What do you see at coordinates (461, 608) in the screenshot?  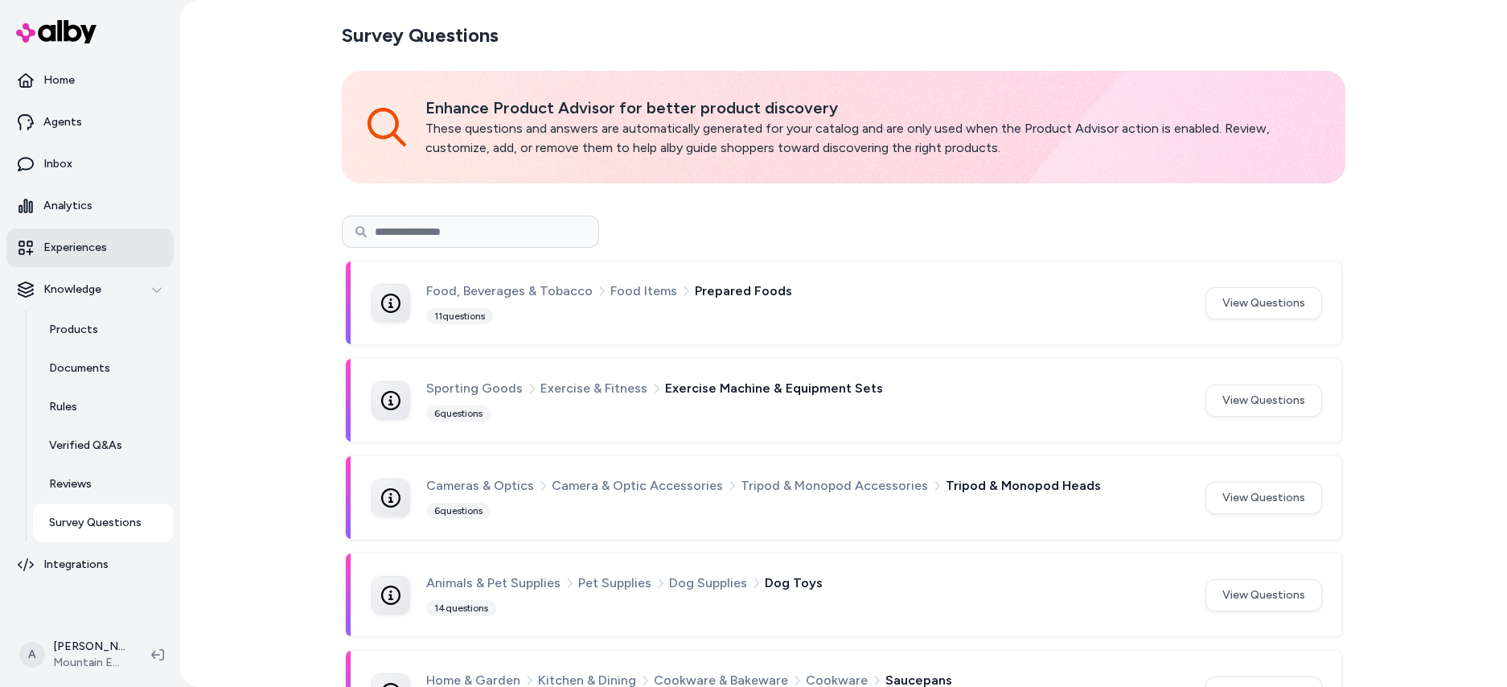 I see `div: 14 questions` at bounding box center [461, 608].